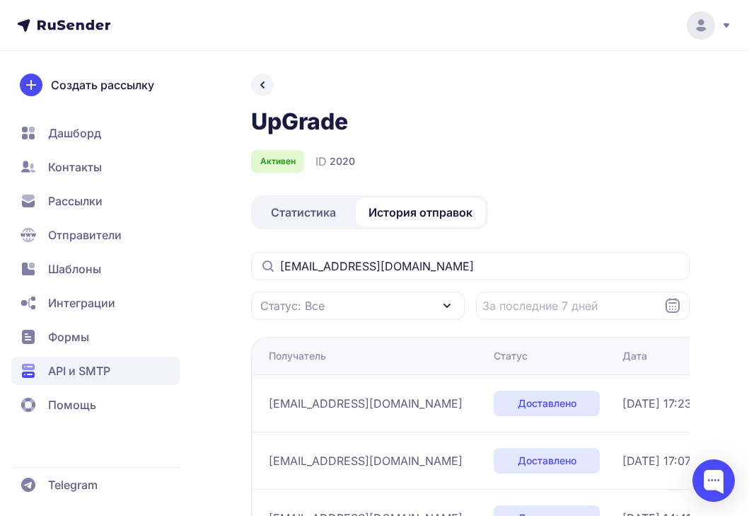  What do you see at coordinates (304, 212) in the screenshot?
I see `span: Статистика` at bounding box center [304, 212].